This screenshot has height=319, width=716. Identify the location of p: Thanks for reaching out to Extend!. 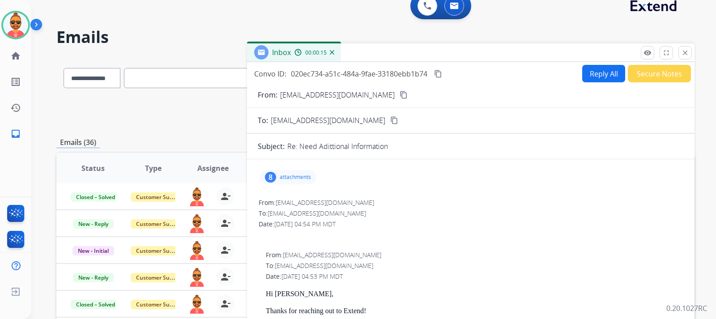
(474, 311).